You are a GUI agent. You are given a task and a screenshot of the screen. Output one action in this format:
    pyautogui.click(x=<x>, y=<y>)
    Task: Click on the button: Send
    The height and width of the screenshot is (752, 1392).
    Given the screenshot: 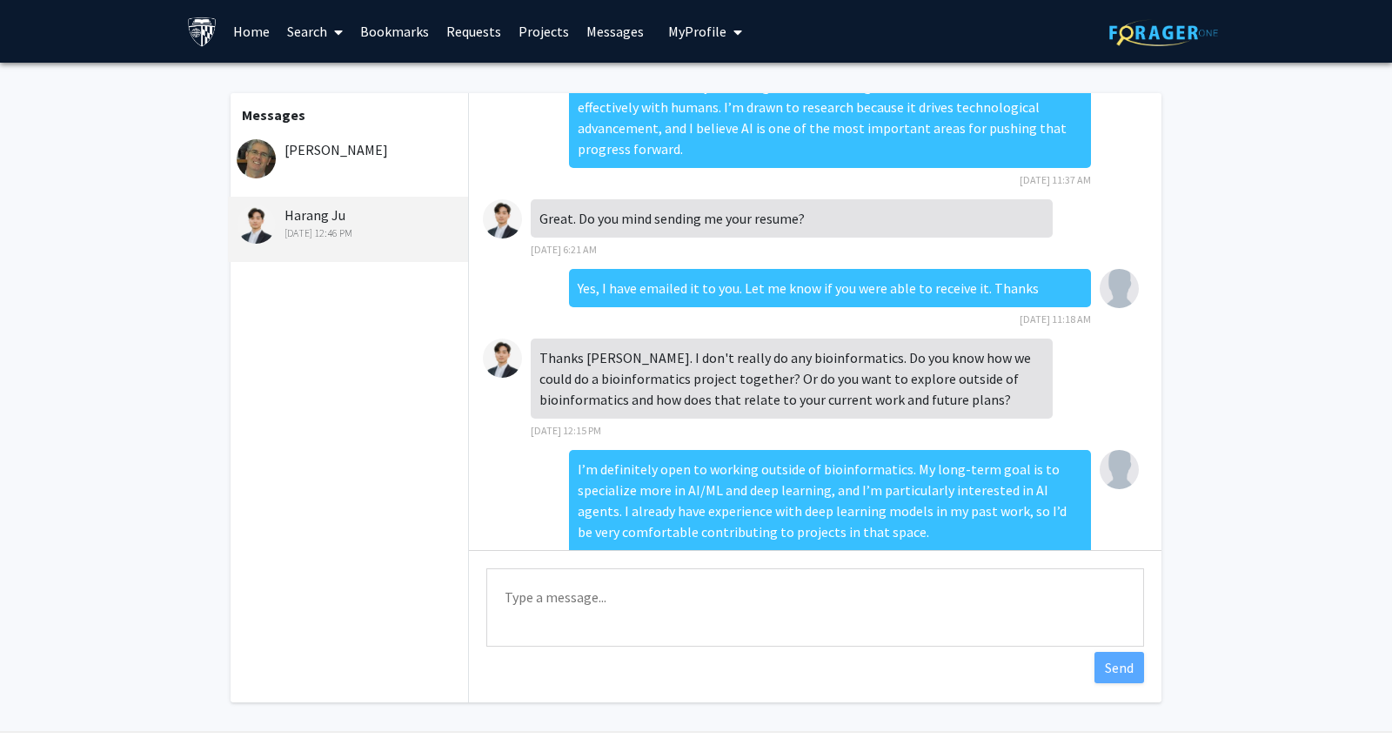 What is the action you would take?
    pyautogui.click(x=1119, y=667)
    